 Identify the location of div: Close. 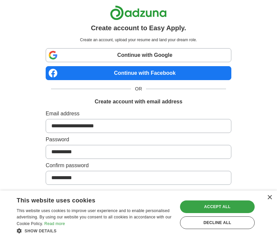
(269, 198).